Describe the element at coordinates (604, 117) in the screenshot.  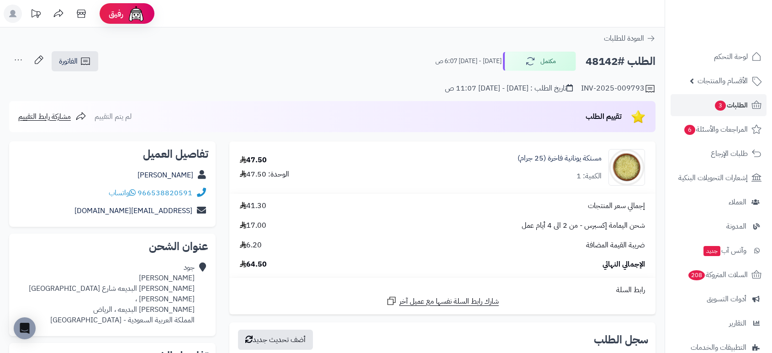
I see `span: تقييم الطلب` at that location.